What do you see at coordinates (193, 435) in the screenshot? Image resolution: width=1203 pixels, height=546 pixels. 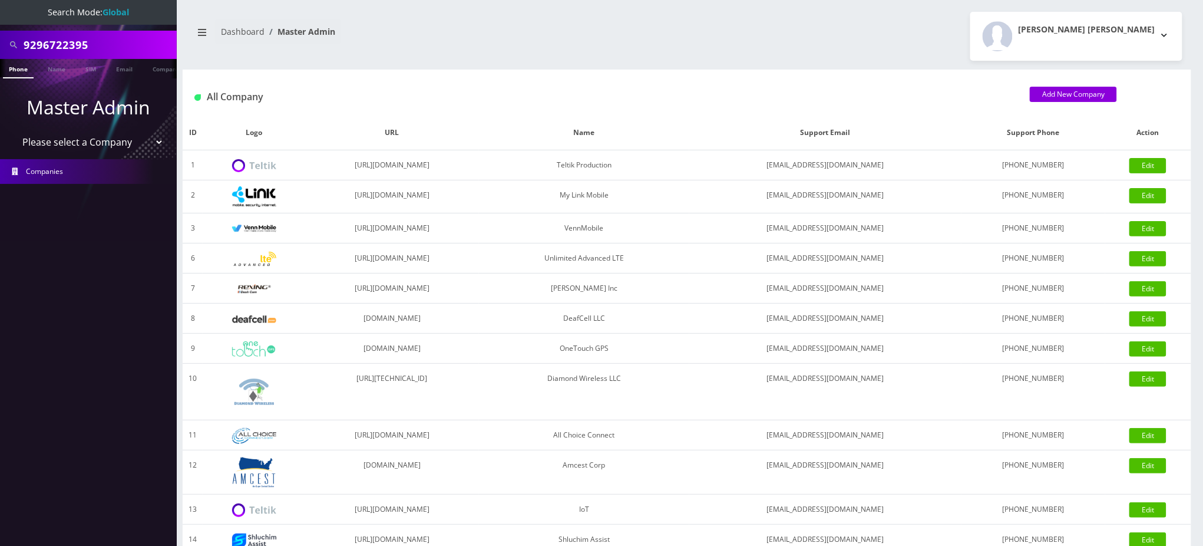 I see `td: 11` at bounding box center [193, 435].